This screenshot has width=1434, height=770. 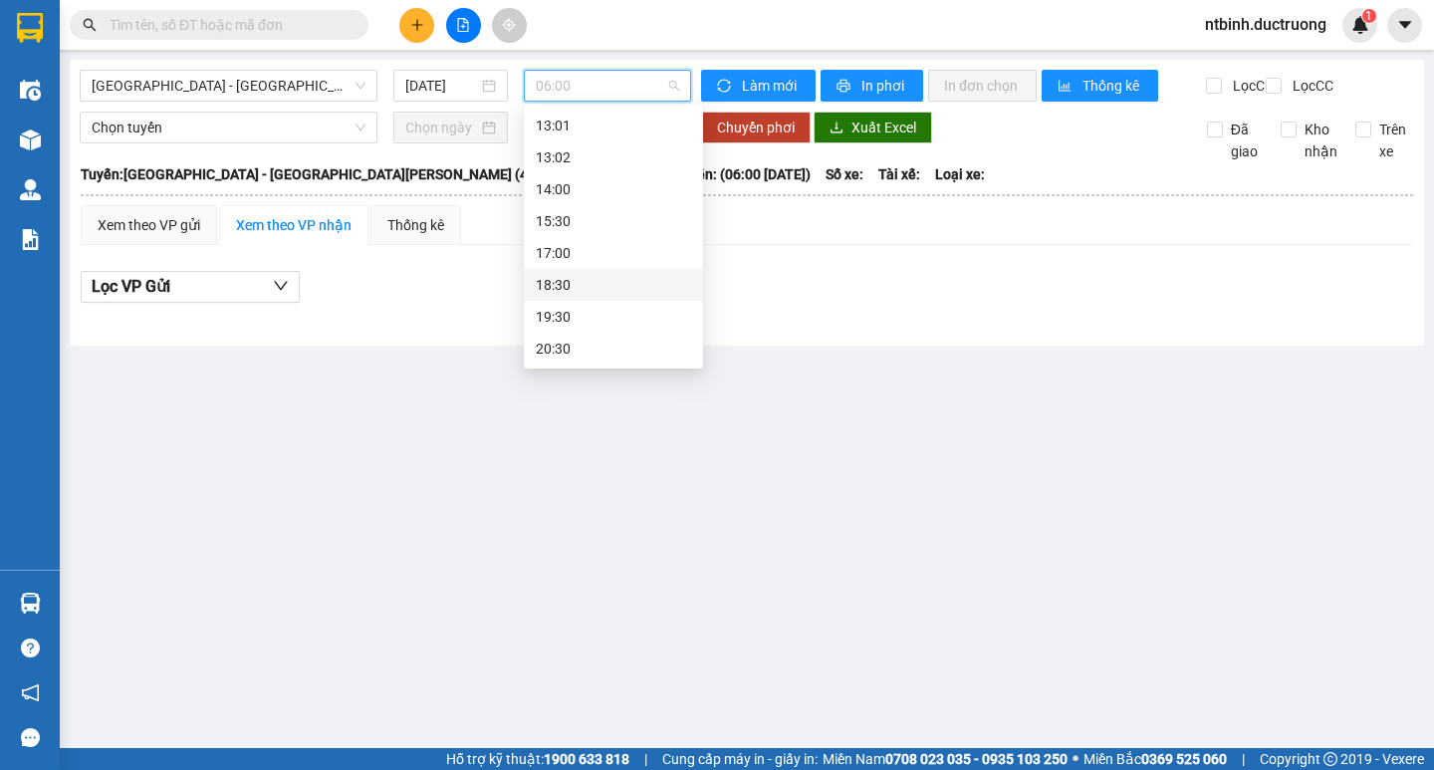 What do you see at coordinates (416, 25) in the screenshot?
I see `button: plus` at bounding box center [416, 25].